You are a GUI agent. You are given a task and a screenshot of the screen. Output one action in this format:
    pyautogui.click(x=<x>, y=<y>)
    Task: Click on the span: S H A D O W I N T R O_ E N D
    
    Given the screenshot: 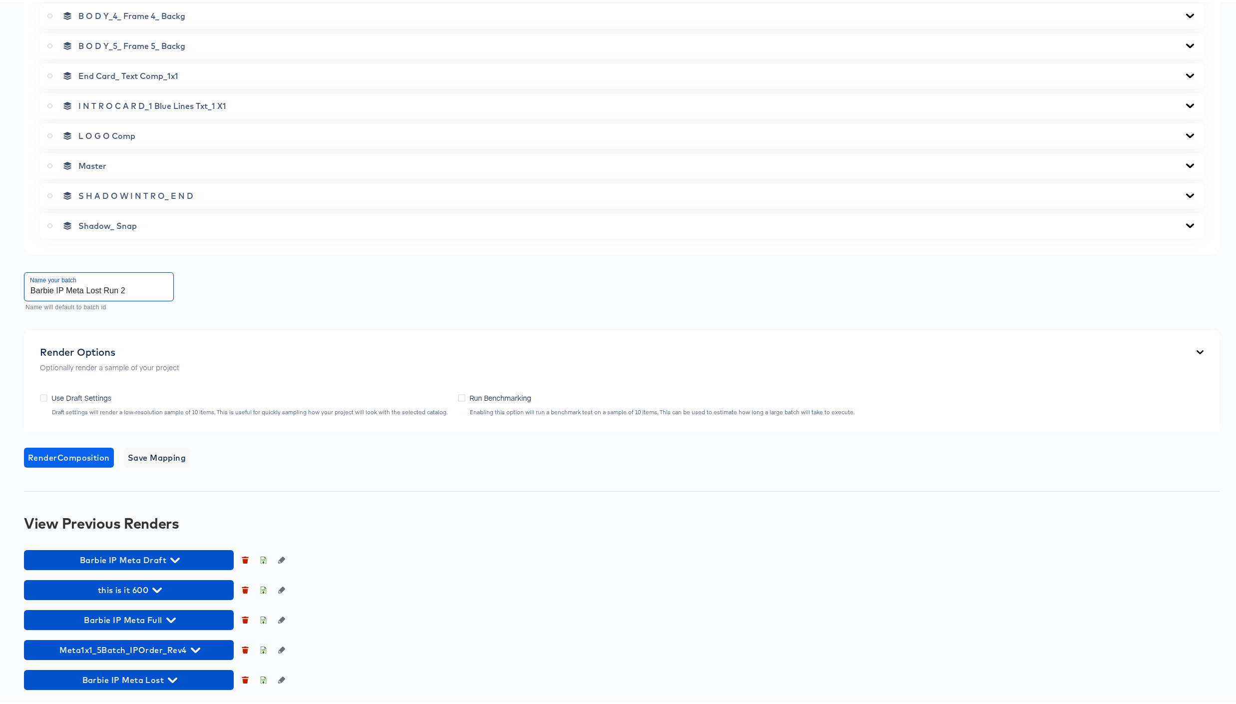 What is the action you would take?
    pyautogui.click(x=136, y=194)
    